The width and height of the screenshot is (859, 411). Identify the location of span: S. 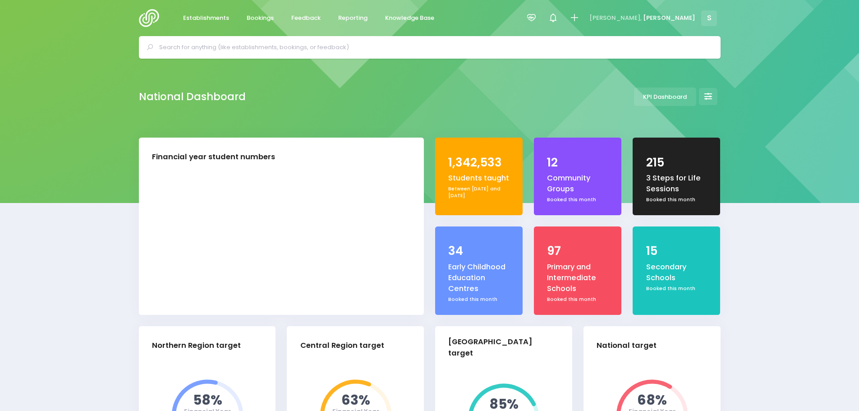
(709, 18).